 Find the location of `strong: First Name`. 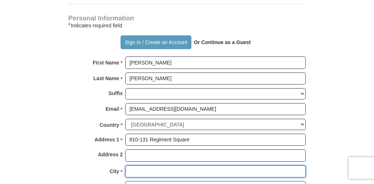

strong: First Name is located at coordinates (106, 63).